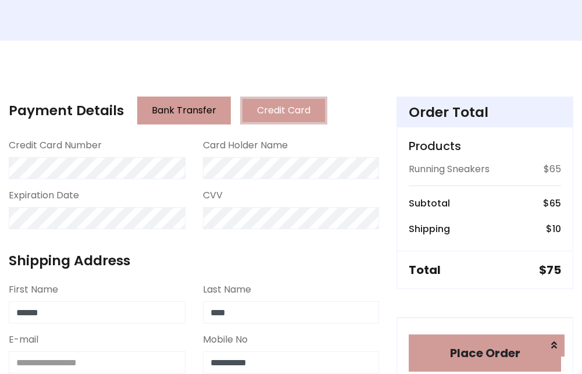  What do you see at coordinates (227, 289) in the screenshot?
I see `label: Last Name` at bounding box center [227, 289].